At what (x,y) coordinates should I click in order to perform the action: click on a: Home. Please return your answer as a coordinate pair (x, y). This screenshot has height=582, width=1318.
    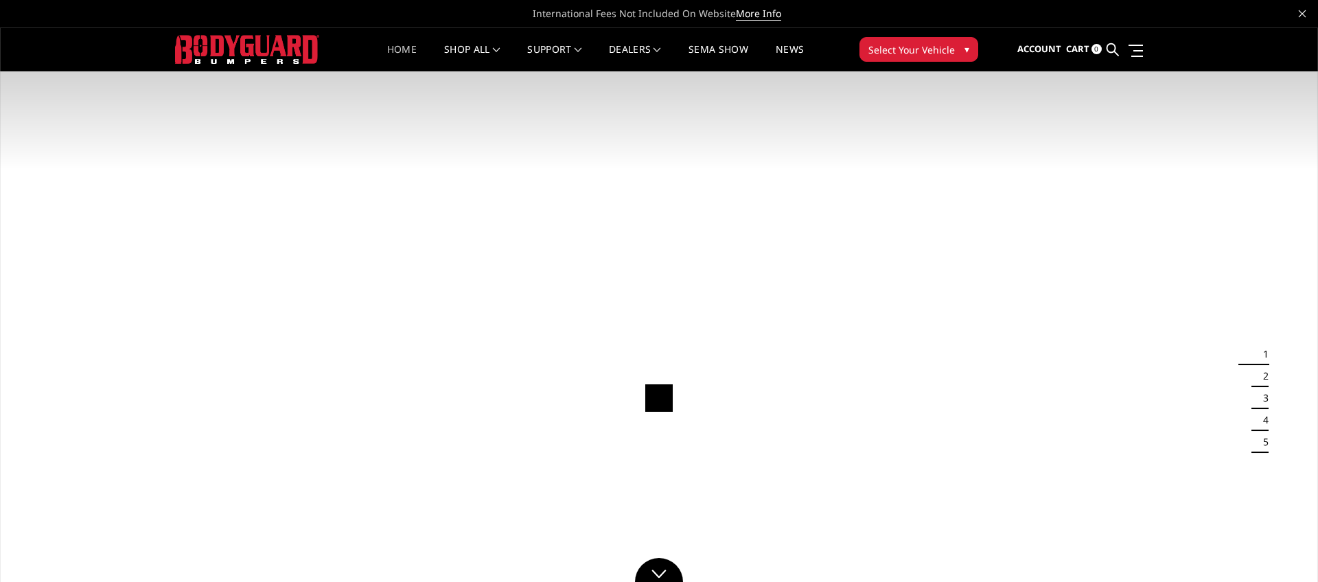
    Looking at the image, I should click on (402, 58).